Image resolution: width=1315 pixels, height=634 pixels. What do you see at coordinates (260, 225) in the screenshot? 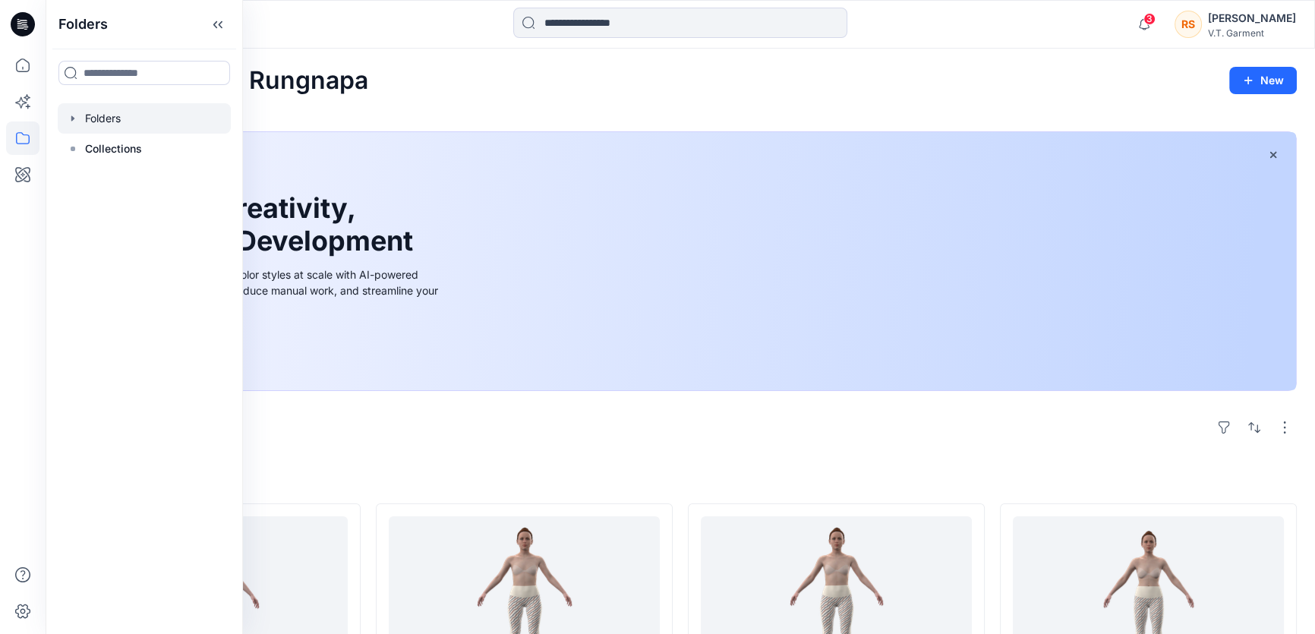
I see `h1: Unleash Creativity, Speed Up Development` at bounding box center [260, 225].